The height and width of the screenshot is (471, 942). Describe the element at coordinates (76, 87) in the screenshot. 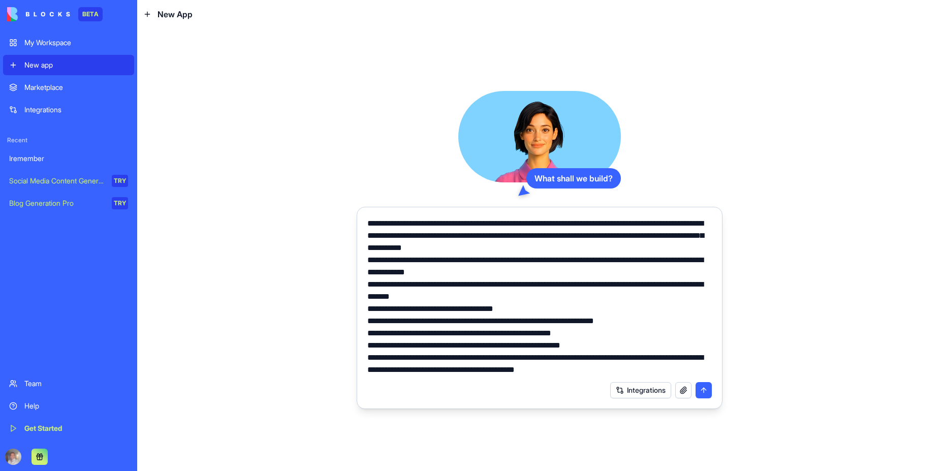

I see `div: Marketplace` at that location.